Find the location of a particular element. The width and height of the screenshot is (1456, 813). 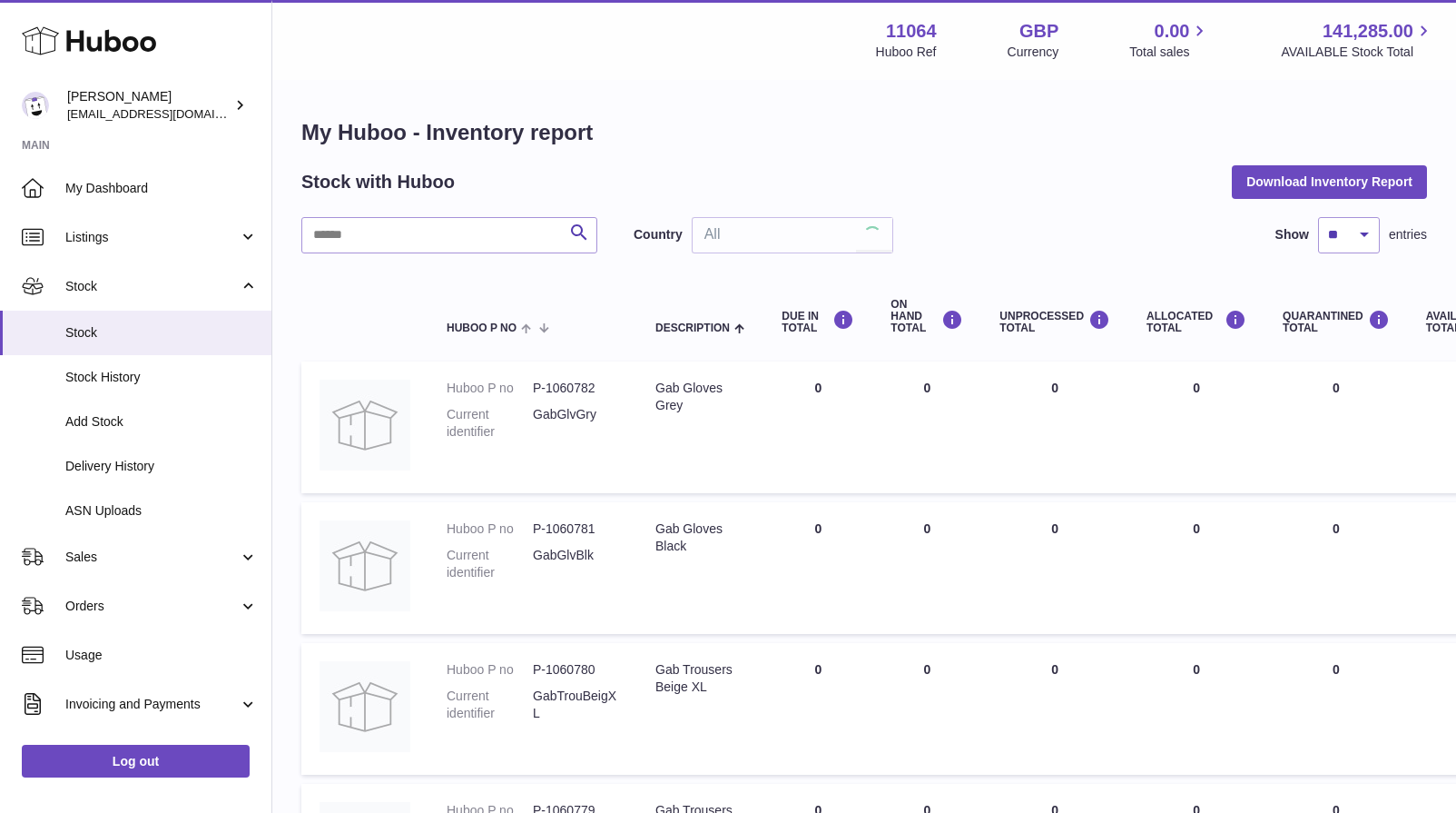

span: Total sales is located at coordinates (1170, 52).